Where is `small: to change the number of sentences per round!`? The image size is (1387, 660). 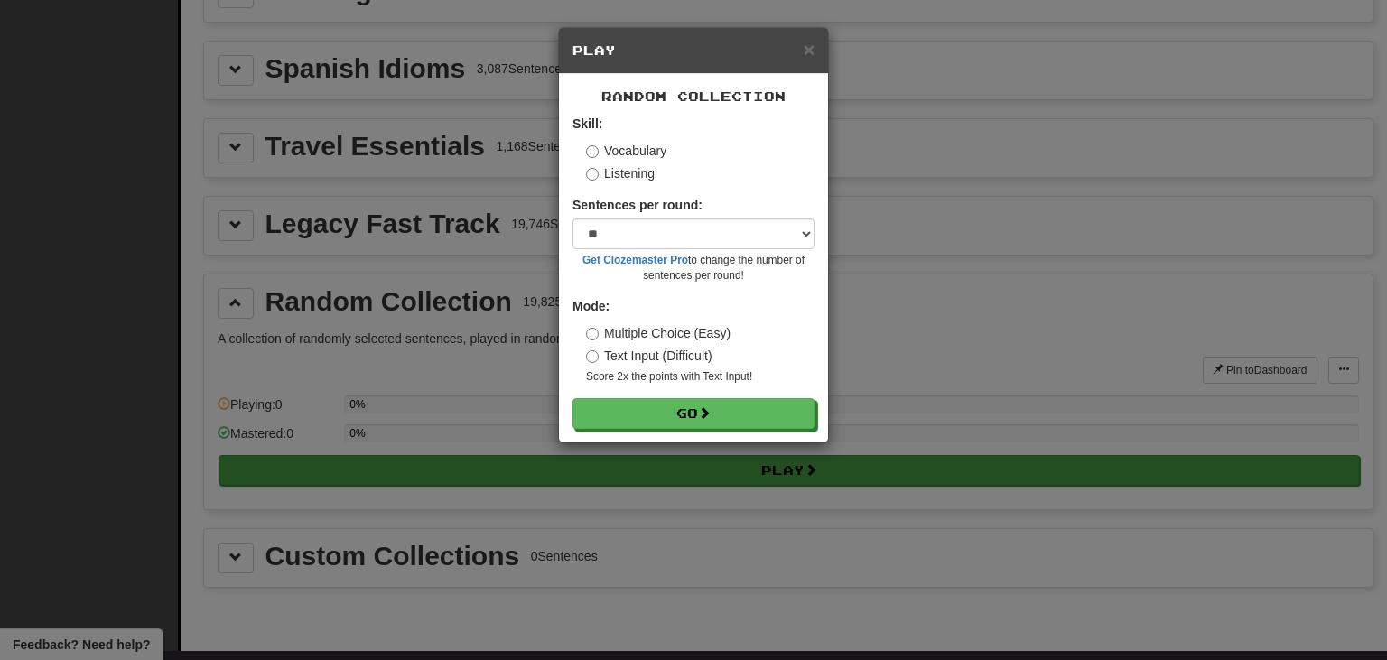
small: to change the number of sentences per round! is located at coordinates (694, 268).